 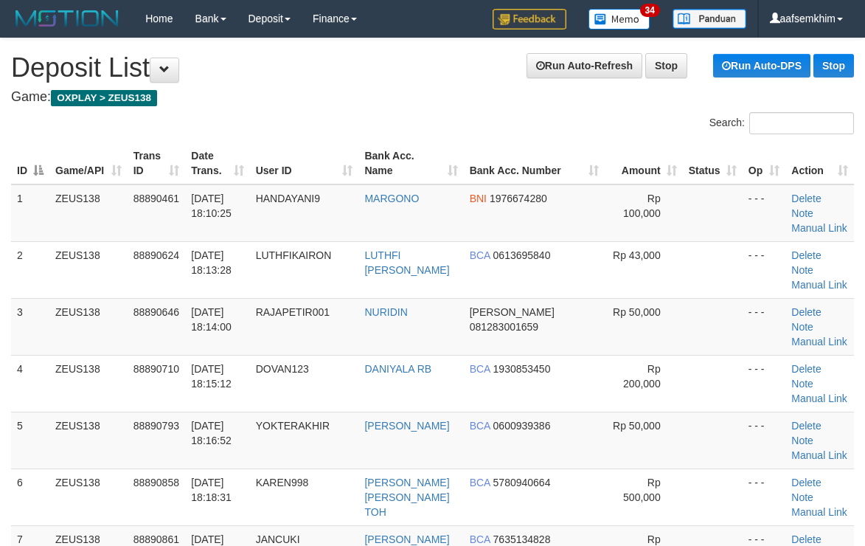 What do you see at coordinates (156, 539) in the screenshot?
I see `span: 88890861` at bounding box center [156, 539].